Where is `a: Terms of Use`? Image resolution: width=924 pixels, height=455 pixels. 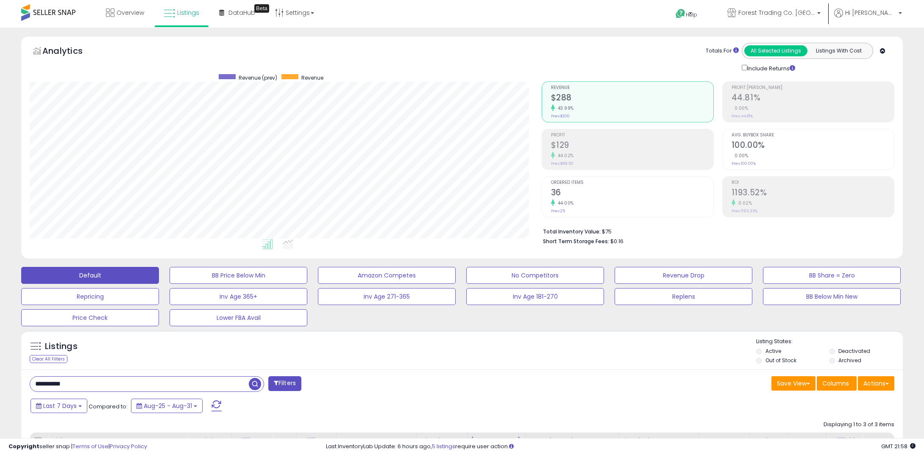
a: Terms of Use is located at coordinates (90, 446).